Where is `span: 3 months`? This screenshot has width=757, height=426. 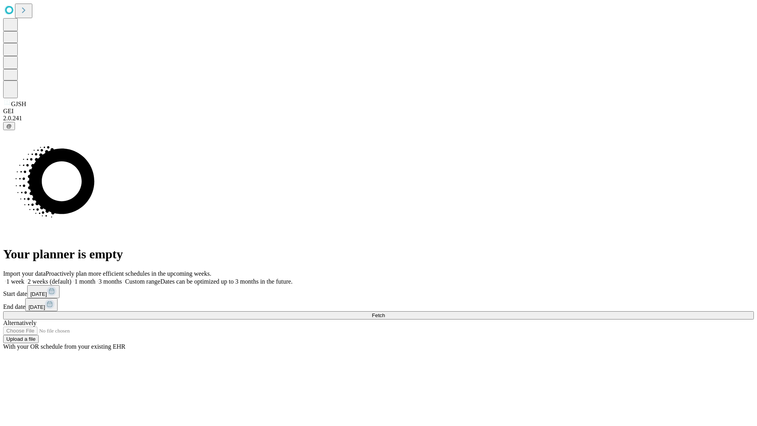
span: 3 months is located at coordinates (110, 281).